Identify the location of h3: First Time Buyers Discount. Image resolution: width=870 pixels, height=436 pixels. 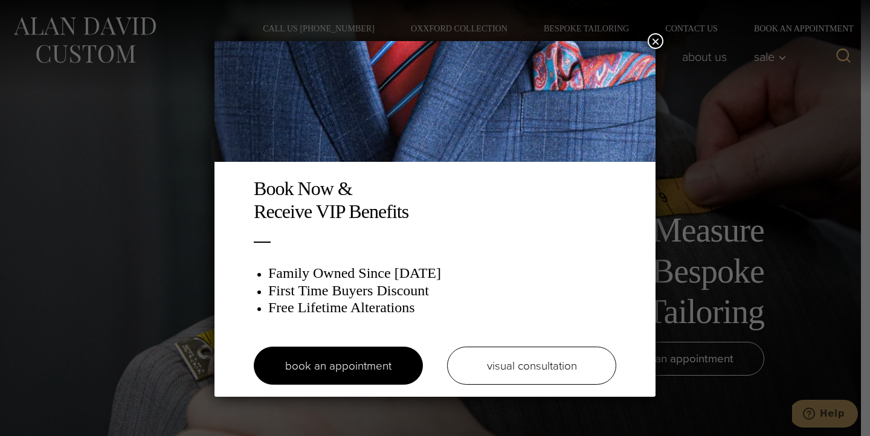
(442, 291).